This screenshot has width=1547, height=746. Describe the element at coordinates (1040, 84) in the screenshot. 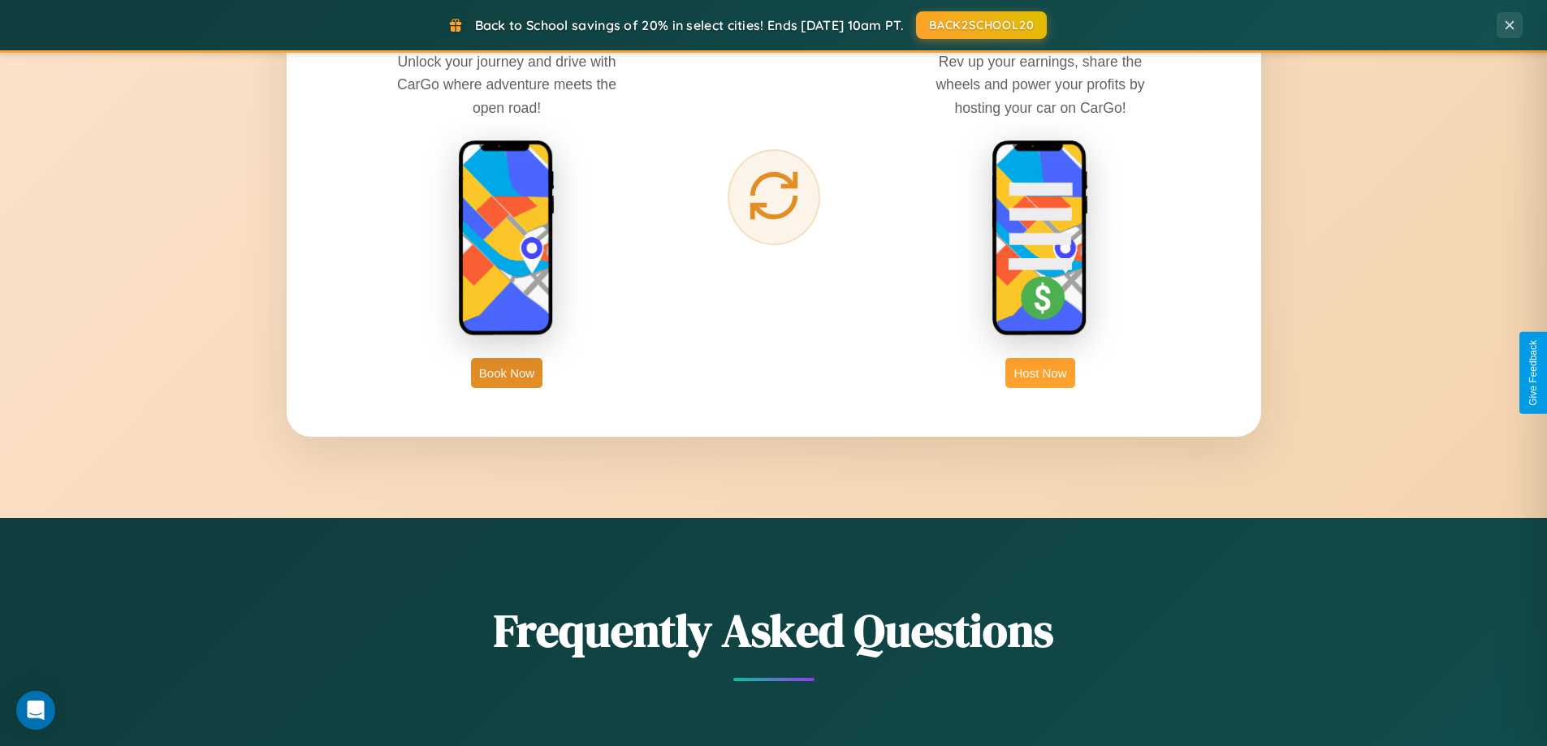

I see `p: Rev up your earnings, share the wheels and power your profits by hosting your car on CarGo!` at that location.